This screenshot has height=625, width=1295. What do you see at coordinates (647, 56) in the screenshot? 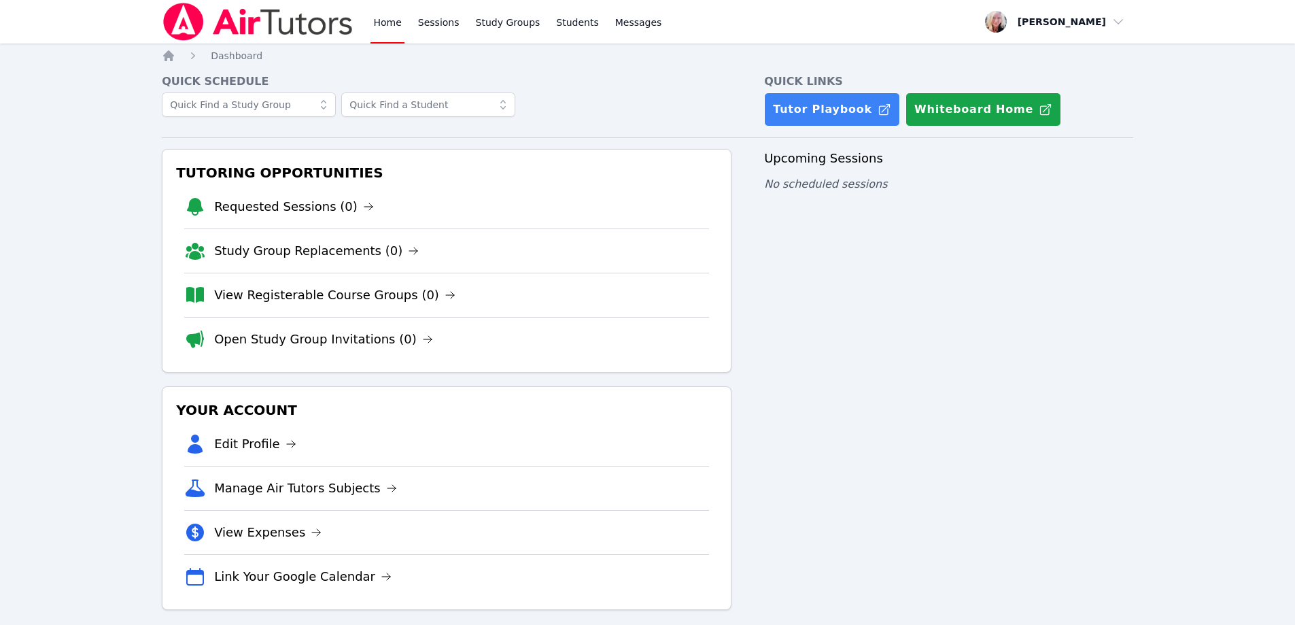
I see `nav: Breadcrumb` at bounding box center [647, 56].